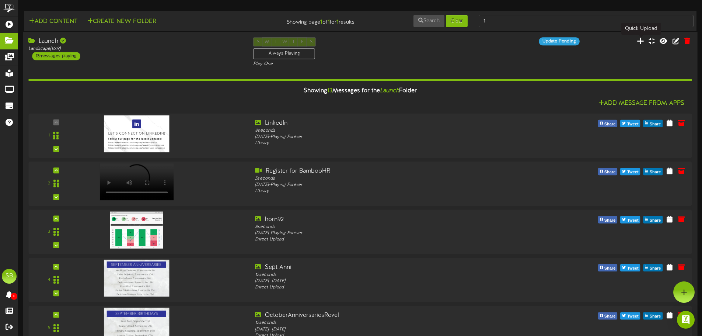 This screenshot has width=702, height=336. Describe the element at coordinates (135, 41) in the screenshot. I see `div: Launch` at that location.